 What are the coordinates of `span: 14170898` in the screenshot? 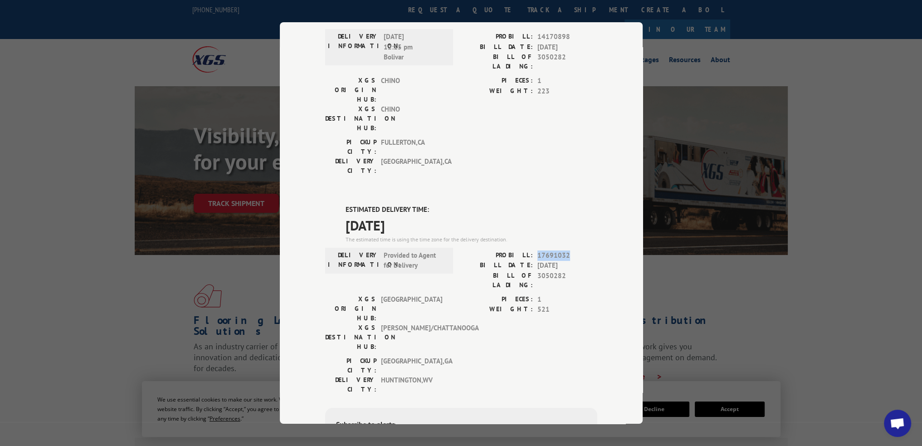 It's located at (568, 37).